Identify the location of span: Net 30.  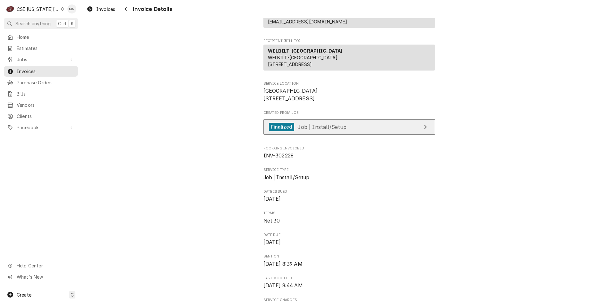
(272, 221).